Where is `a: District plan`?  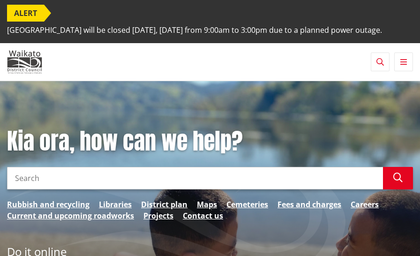 a: District plan is located at coordinates (164, 205).